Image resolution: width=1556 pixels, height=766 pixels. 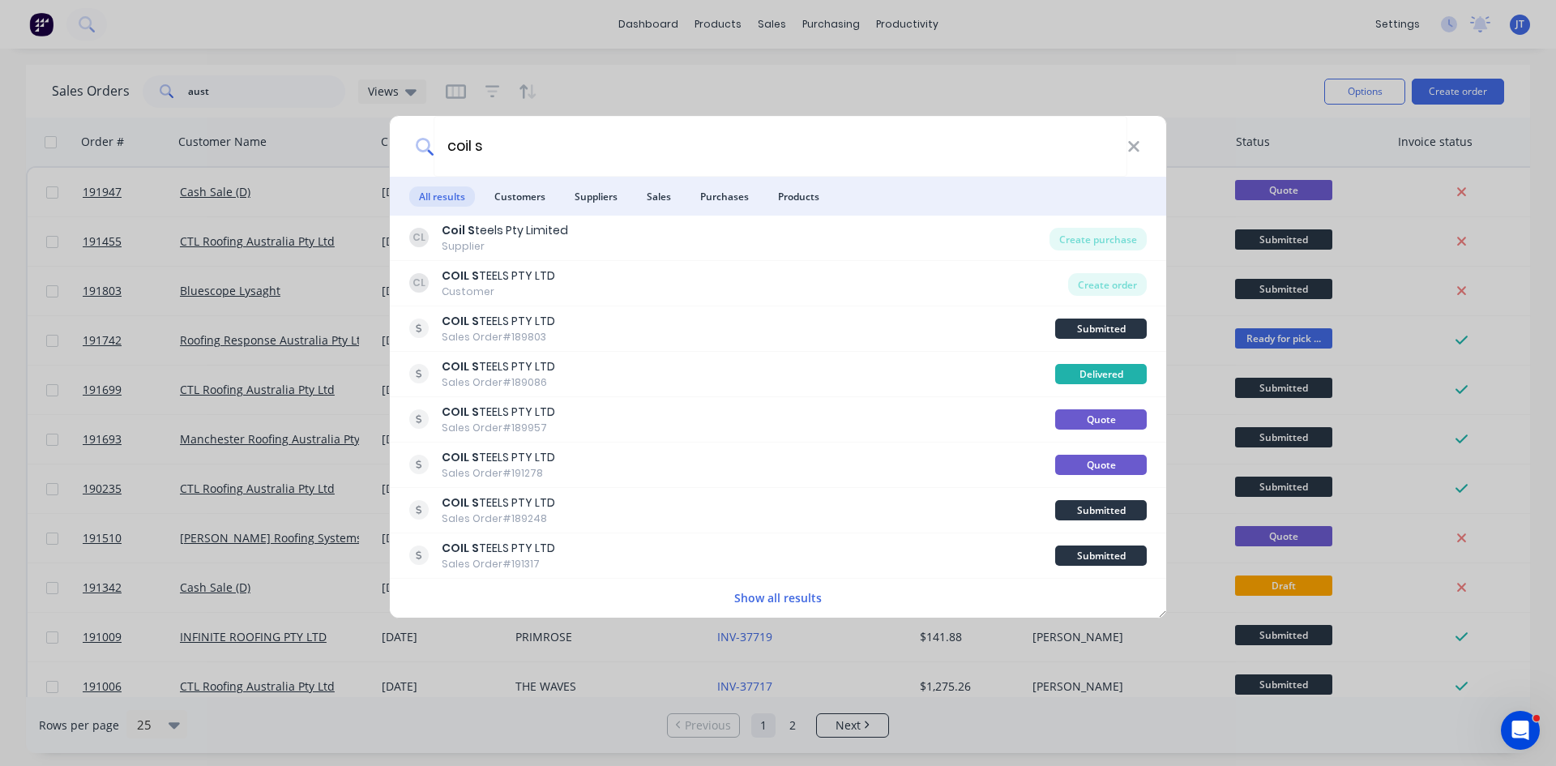 What do you see at coordinates (1107, 285) in the screenshot?
I see `div: Create order` at bounding box center [1107, 285].